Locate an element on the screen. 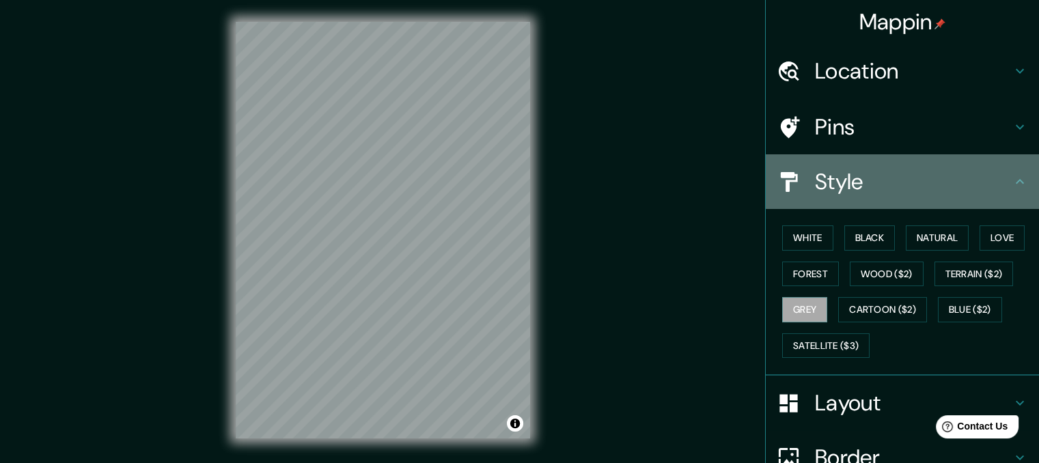 Image resolution: width=1039 pixels, height=463 pixels. h4: Pins is located at coordinates (913, 127).